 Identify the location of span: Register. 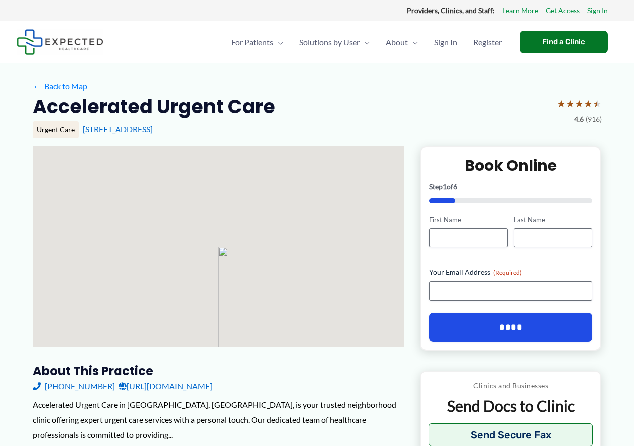
(487, 42).